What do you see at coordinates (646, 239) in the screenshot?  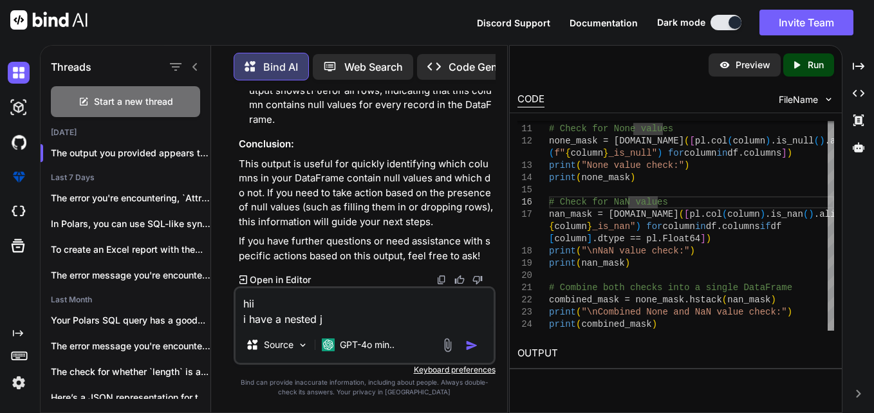 I see `span: .dtype == pl.Float64` at bounding box center [646, 239].